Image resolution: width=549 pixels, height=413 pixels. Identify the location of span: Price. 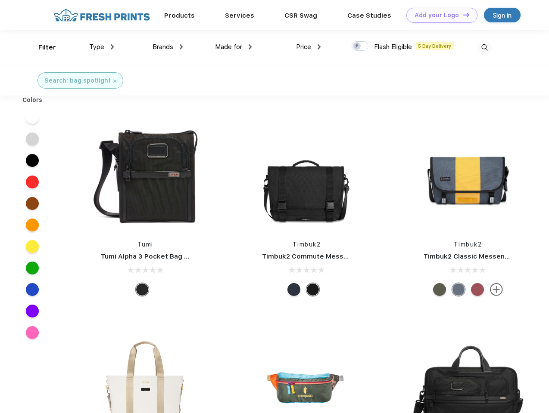
(303, 47).